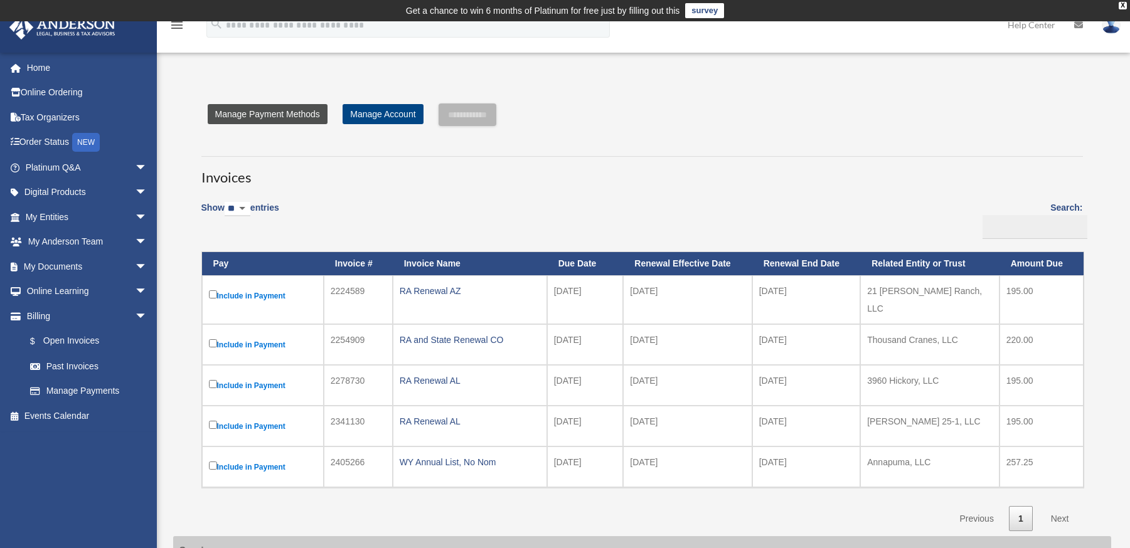 The width and height of the screenshot is (1130, 548). I want to click on td: 2224589, so click(358, 300).